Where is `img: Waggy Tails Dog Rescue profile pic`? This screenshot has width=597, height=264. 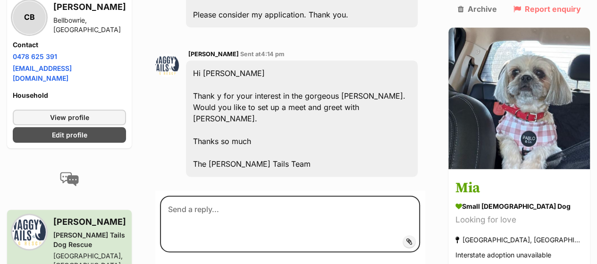 img: Waggy Tails Dog Rescue profile pic is located at coordinates (29, 232).